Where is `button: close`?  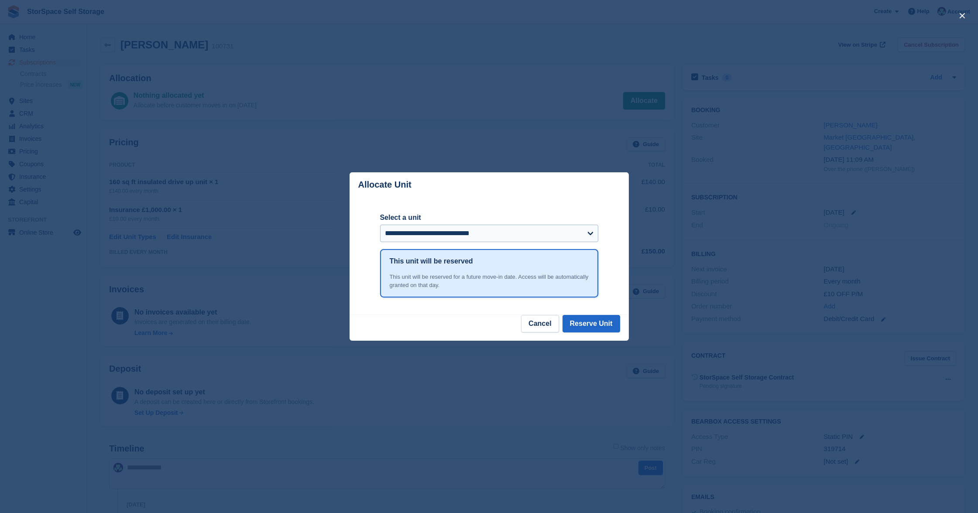
button: close is located at coordinates (962, 16).